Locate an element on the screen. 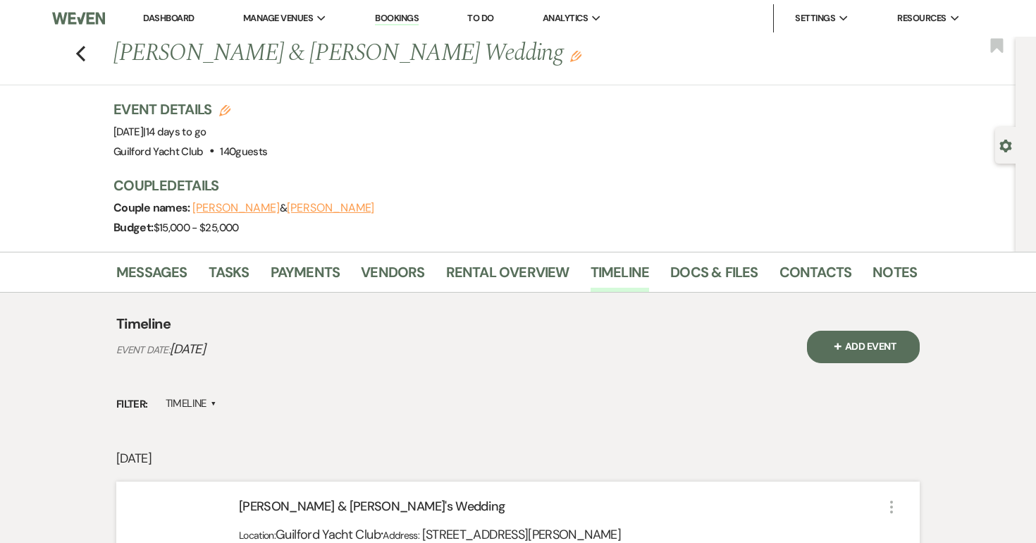  span: Settings is located at coordinates (815, 18).